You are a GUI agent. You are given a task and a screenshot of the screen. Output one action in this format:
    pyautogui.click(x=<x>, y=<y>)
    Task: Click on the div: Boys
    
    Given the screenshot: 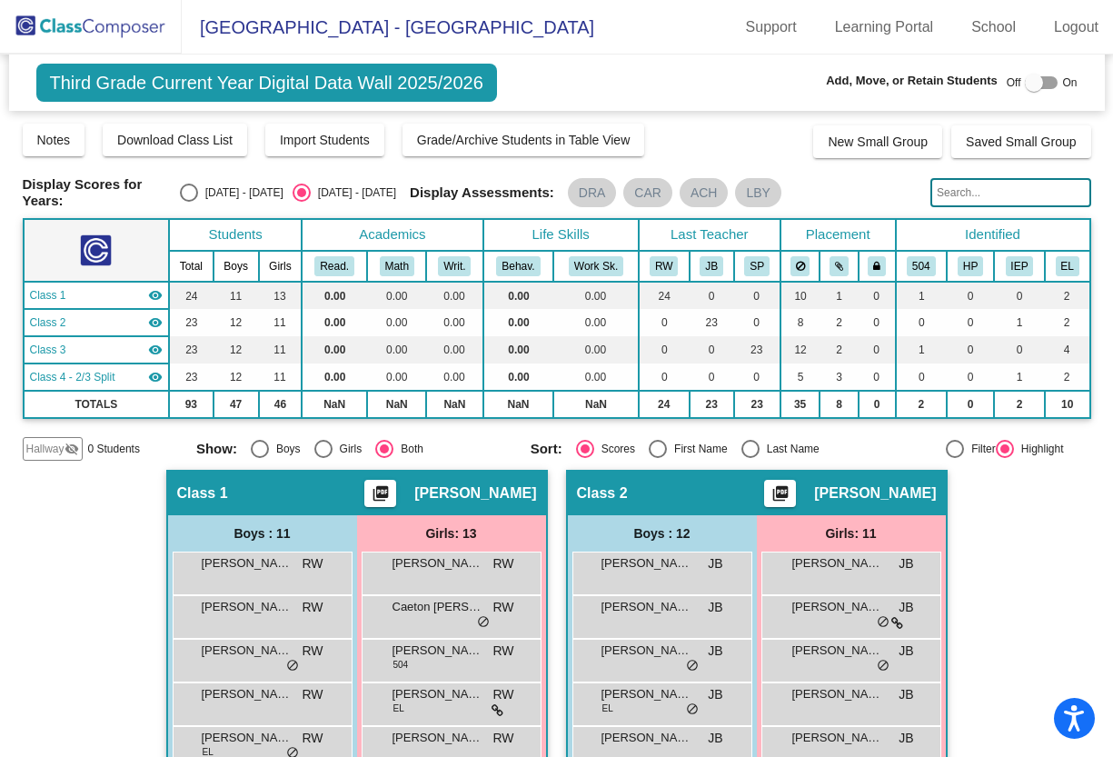 What is the action you would take?
    pyautogui.click(x=284, y=449)
    